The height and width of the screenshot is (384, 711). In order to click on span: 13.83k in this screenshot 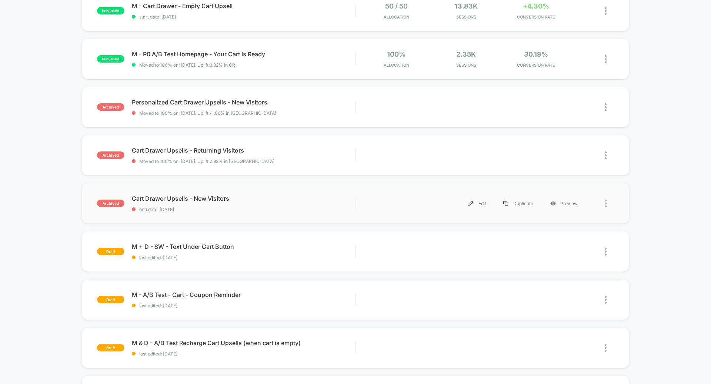, I will do `click(466, 6)`.